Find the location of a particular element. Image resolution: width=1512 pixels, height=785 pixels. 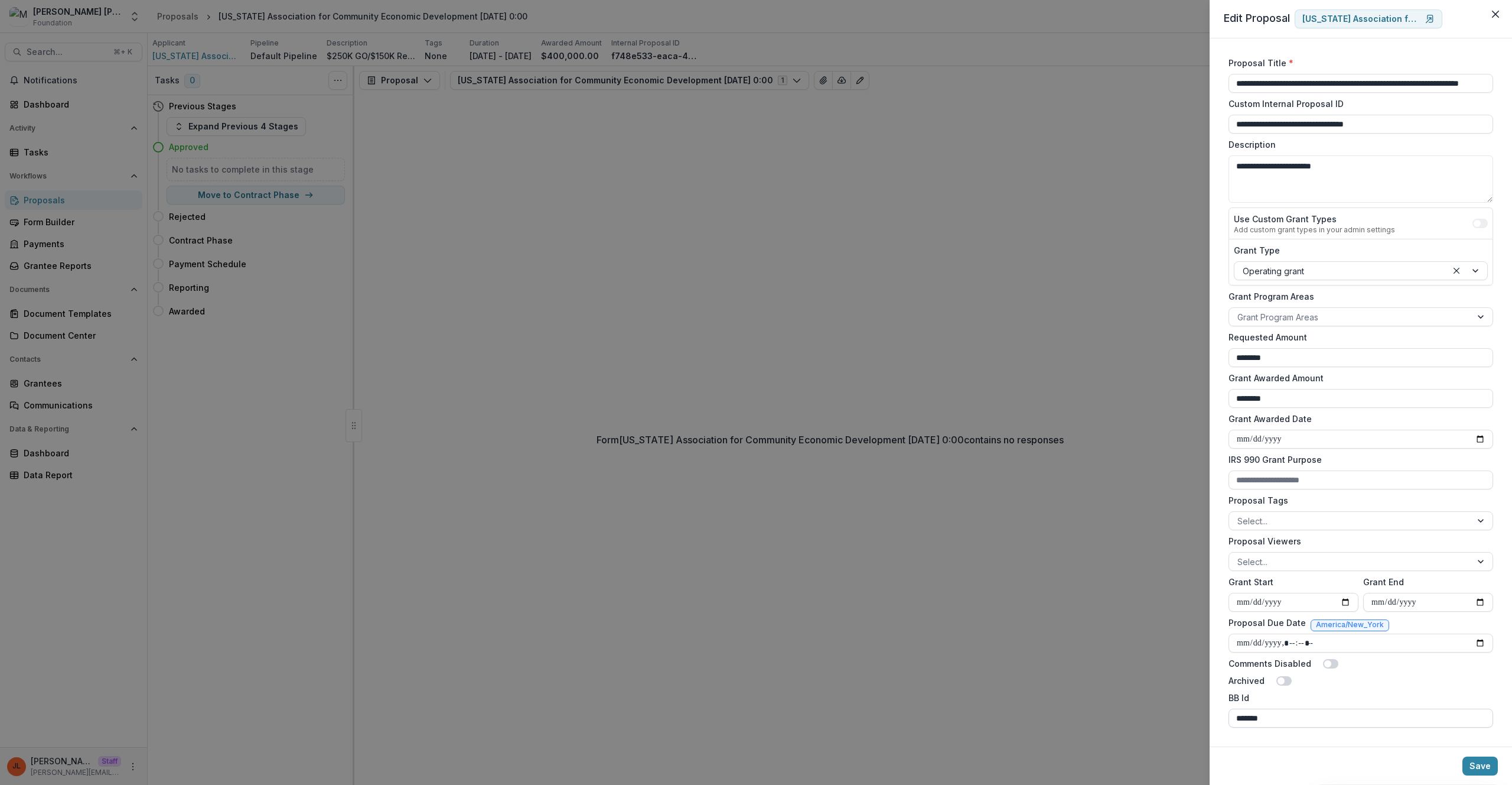

label: Grant End is located at coordinates (1425, 581).